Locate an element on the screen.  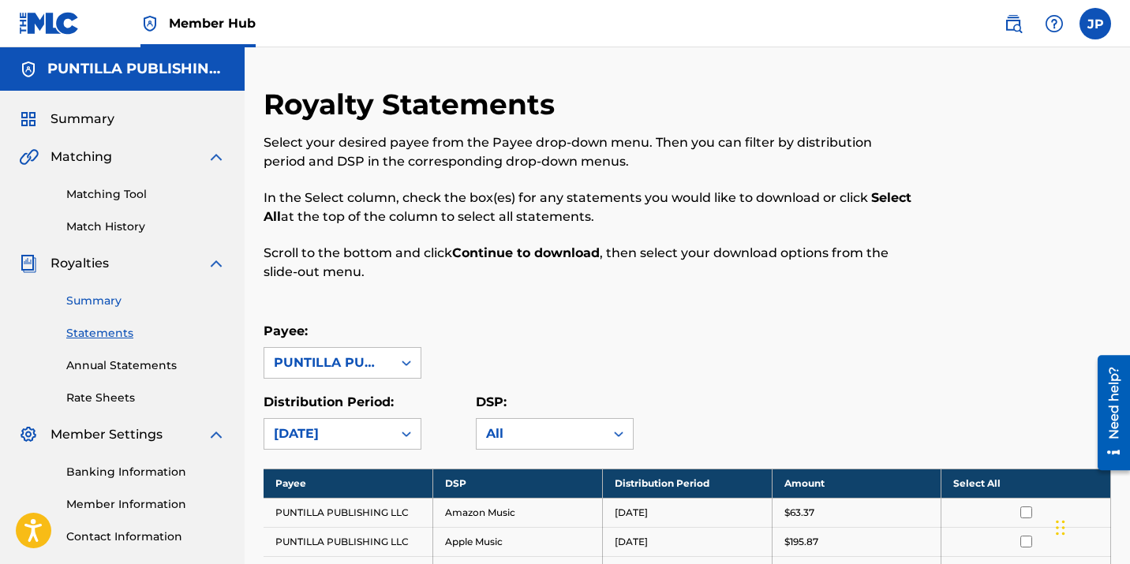
a: Summary is located at coordinates (146, 301).